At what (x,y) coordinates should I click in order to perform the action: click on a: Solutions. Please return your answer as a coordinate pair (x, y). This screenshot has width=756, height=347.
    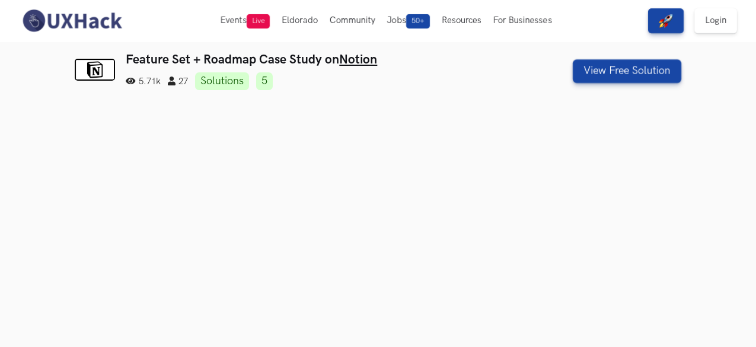
    Looking at the image, I should click on (222, 81).